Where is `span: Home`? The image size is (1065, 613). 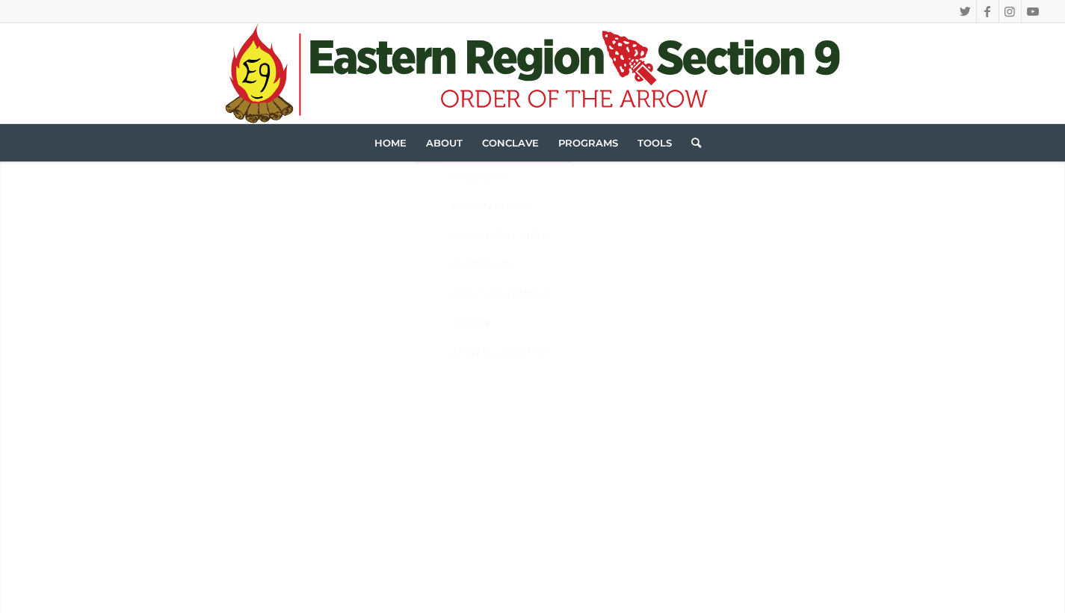 span: Home is located at coordinates (390, 143).